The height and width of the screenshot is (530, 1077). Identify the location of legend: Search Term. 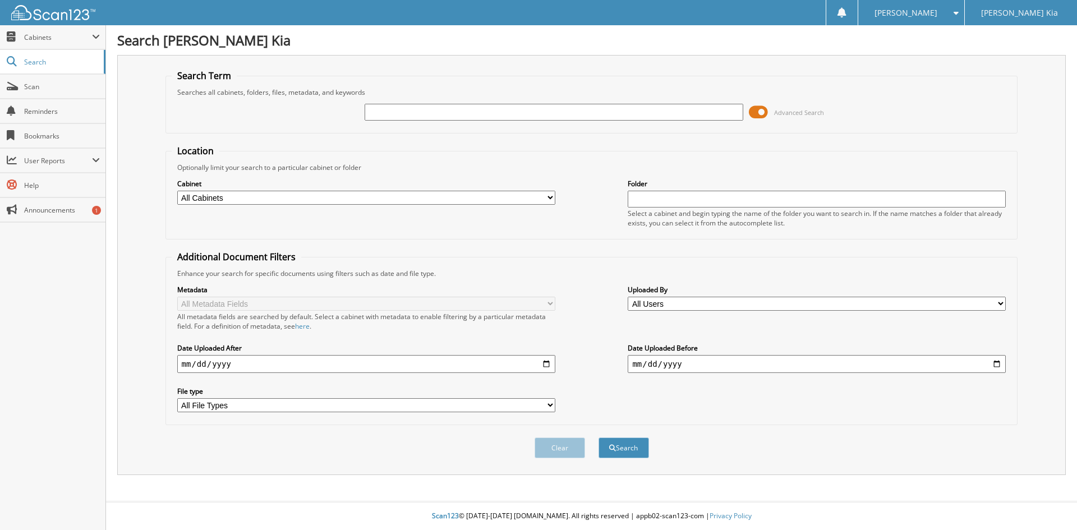
(204, 76).